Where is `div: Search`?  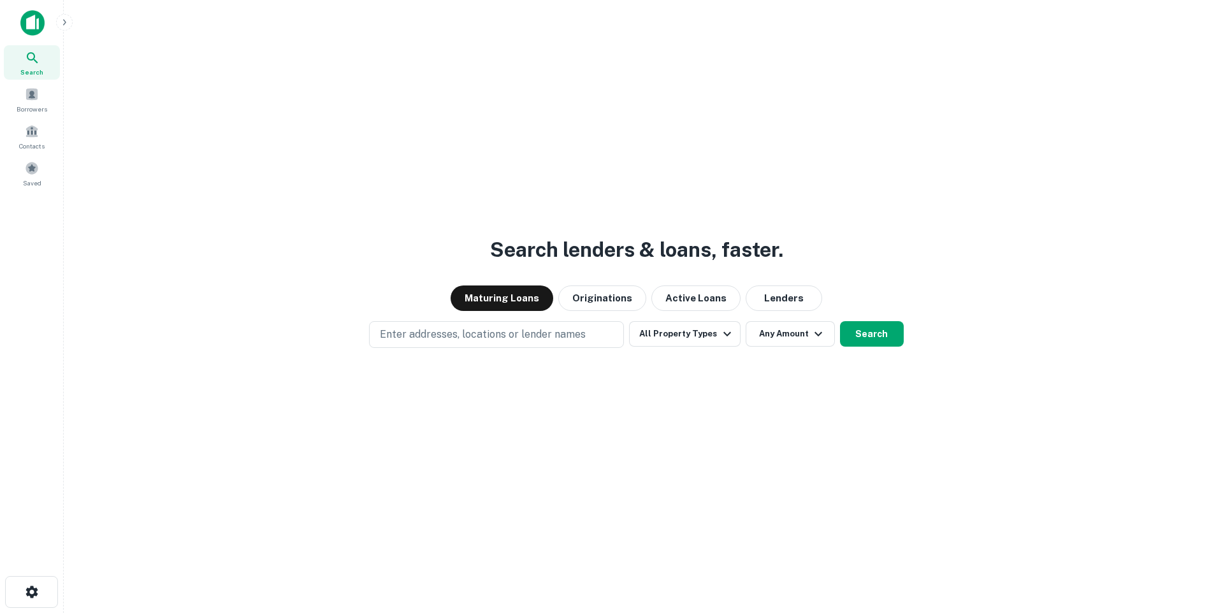
div: Search is located at coordinates (32, 62).